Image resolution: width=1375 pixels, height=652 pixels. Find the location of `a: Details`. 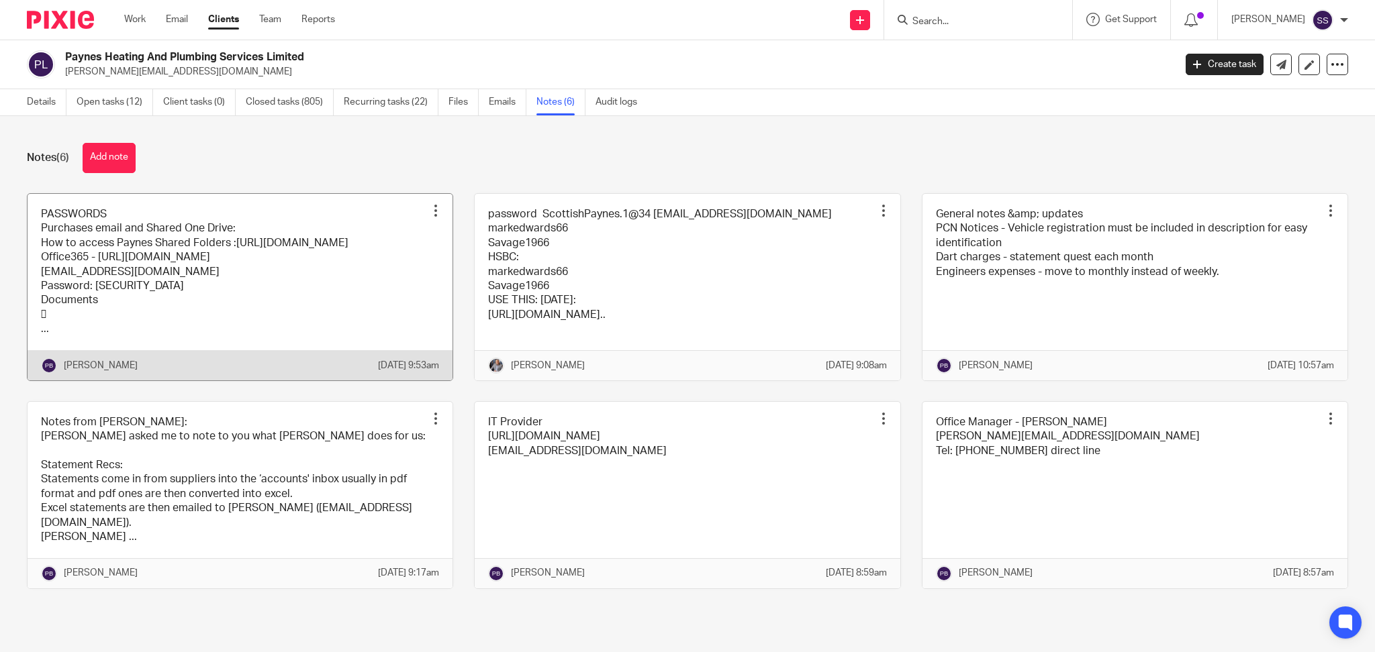

a: Details is located at coordinates (46, 102).